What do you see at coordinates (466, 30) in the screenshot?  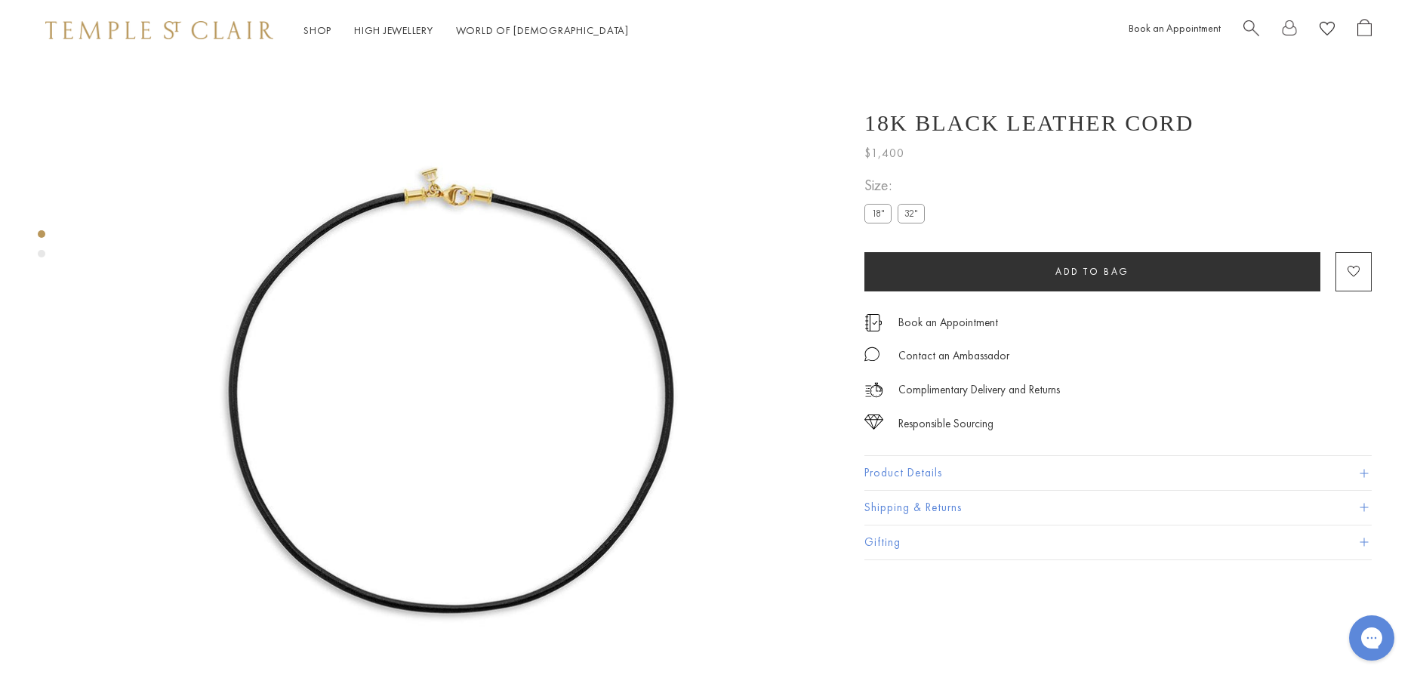 I see `nav: Main navigation` at bounding box center [466, 30].